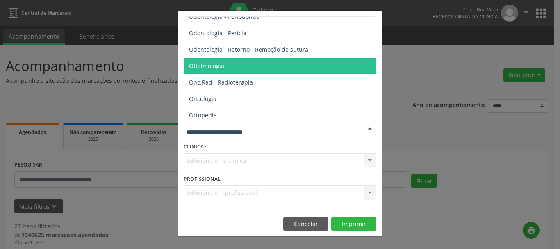  Describe the element at coordinates (230, 22) in the screenshot. I see `h5: Relatório de agendamentos` at that location.